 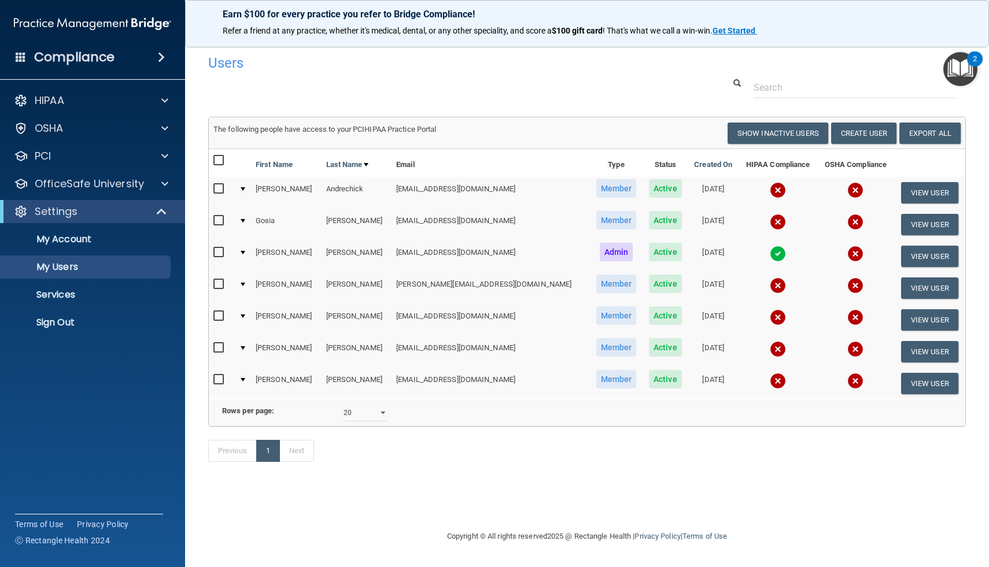 What do you see at coordinates (587, 14) in the screenshot?
I see `p: Earn $100 for every practice you refer to Bridge Compliance!` at bounding box center [587, 14].